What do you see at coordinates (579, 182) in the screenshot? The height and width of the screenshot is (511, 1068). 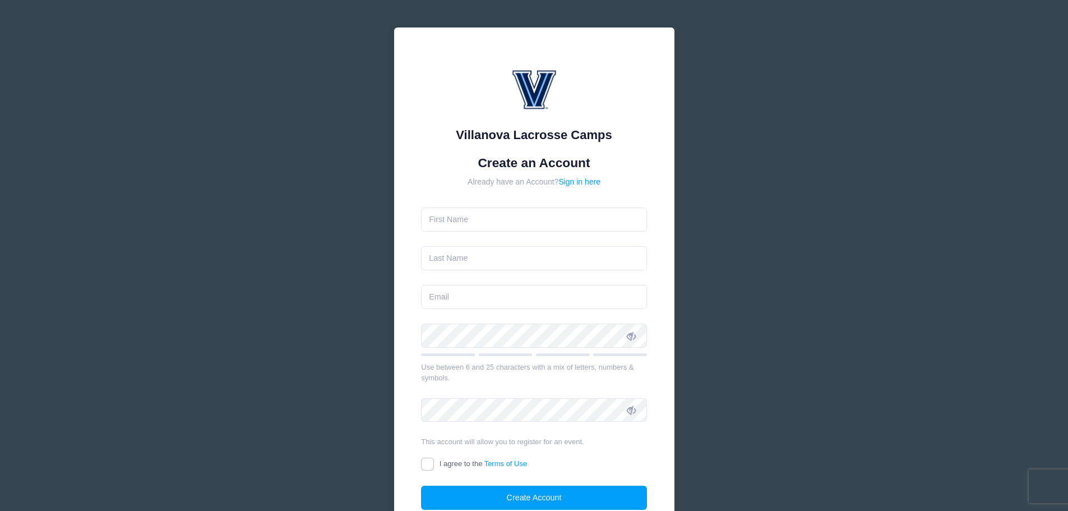 I see `a: Sign in here` at bounding box center [579, 182].